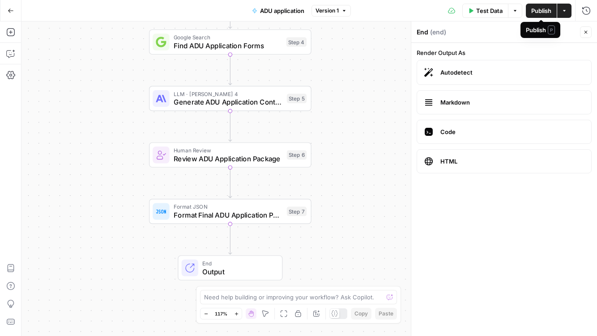 This screenshot has width=597, height=336. Describe the element at coordinates (438, 32) in the screenshot. I see `span: ( end )` at that location.